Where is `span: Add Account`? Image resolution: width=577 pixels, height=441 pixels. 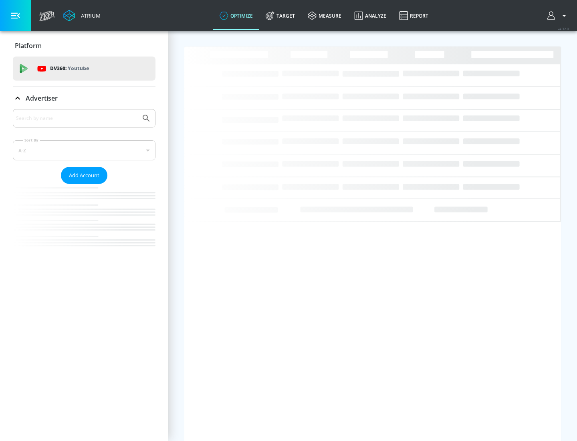 span: Add Account is located at coordinates (84, 175).